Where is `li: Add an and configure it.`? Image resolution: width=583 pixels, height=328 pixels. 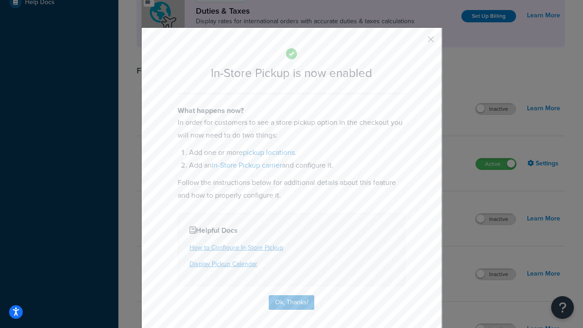
li: Add an and configure it. is located at coordinates (297, 165).